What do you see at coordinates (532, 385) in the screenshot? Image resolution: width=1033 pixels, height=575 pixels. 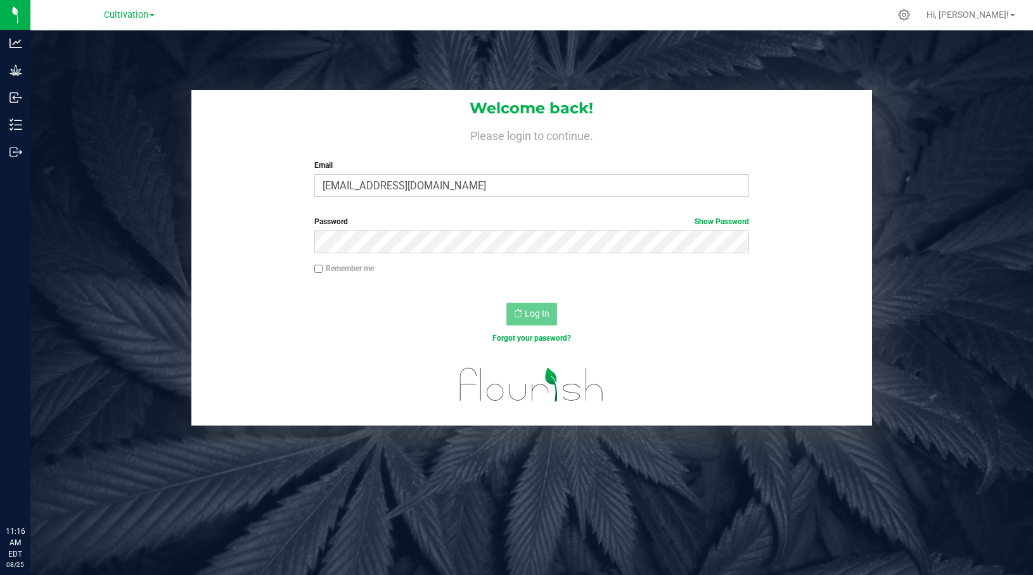 I see `img: flourish_logo.svg` at bounding box center [532, 385].